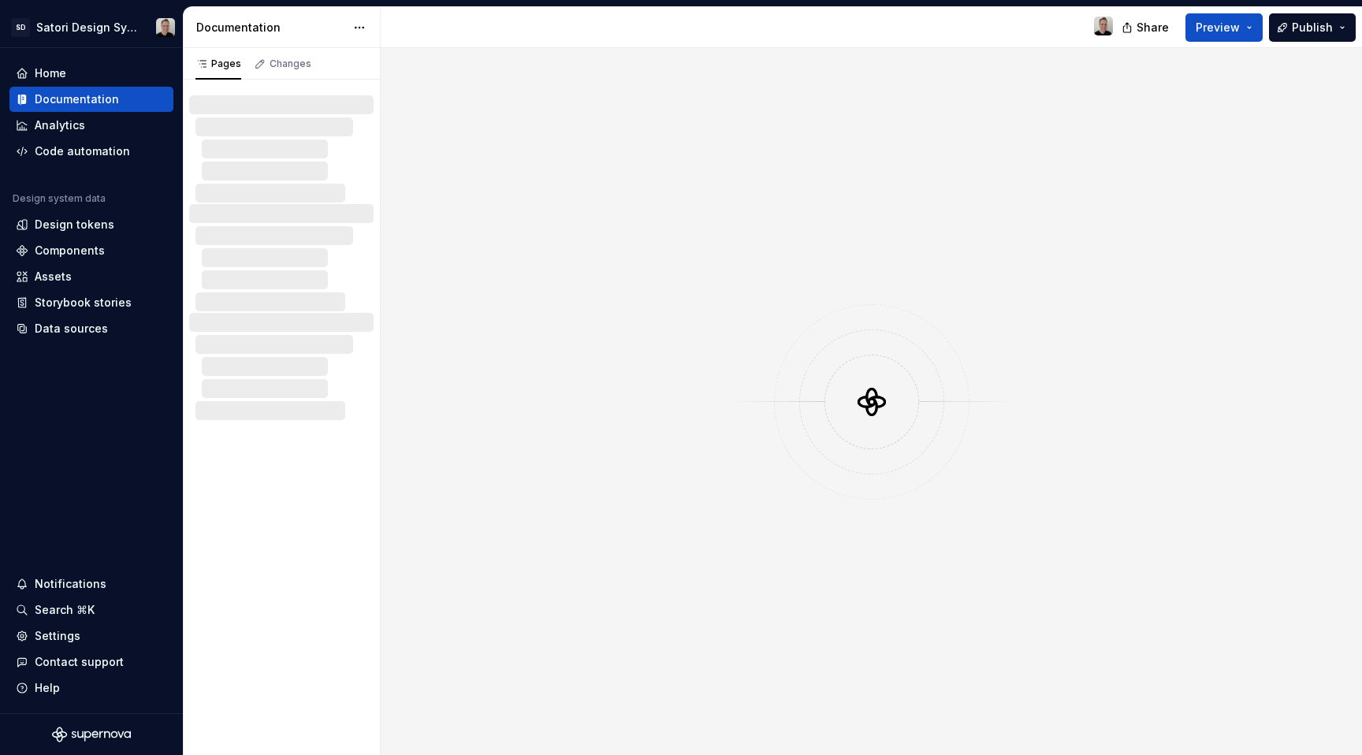  I want to click on div: Satori Design System, so click(87, 28).